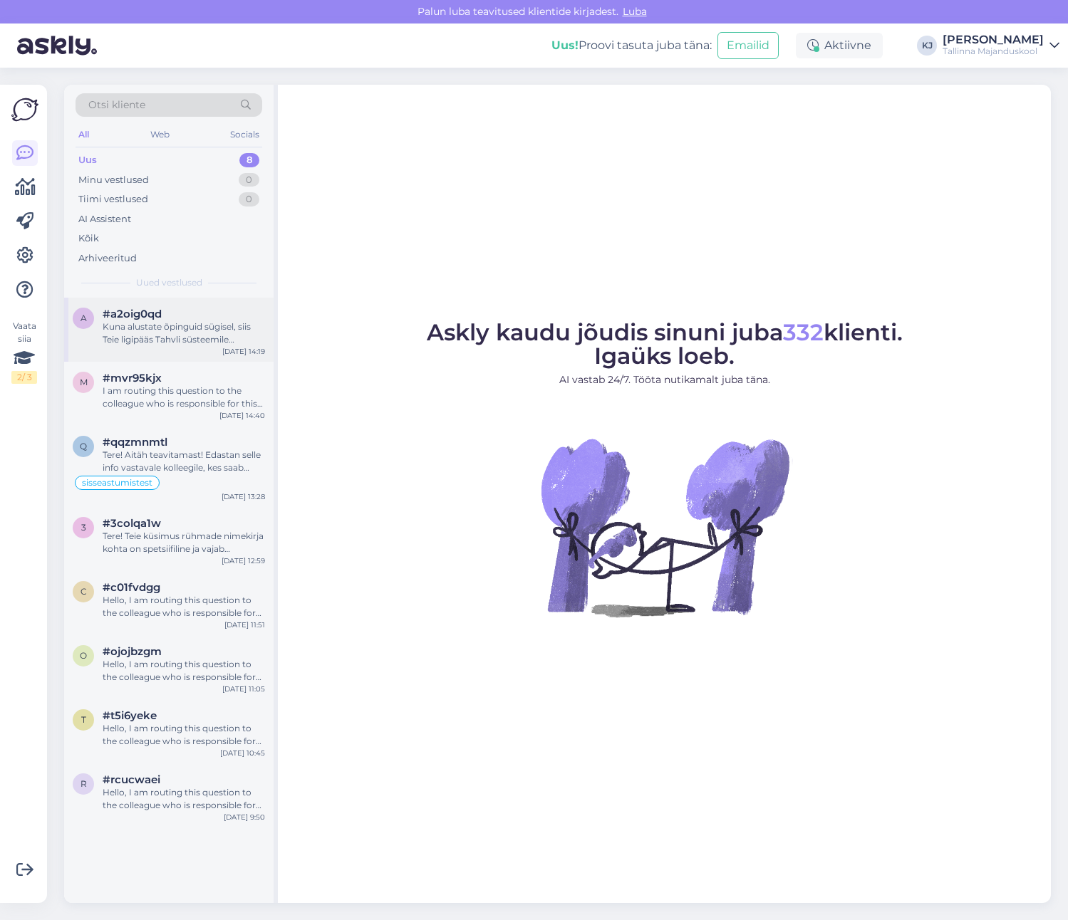 The image size is (1068, 920). What do you see at coordinates (665, 380) in the screenshot?
I see `p: AI vastab 24/7. Tööta nutikamalt juba täna.` at bounding box center [665, 380].